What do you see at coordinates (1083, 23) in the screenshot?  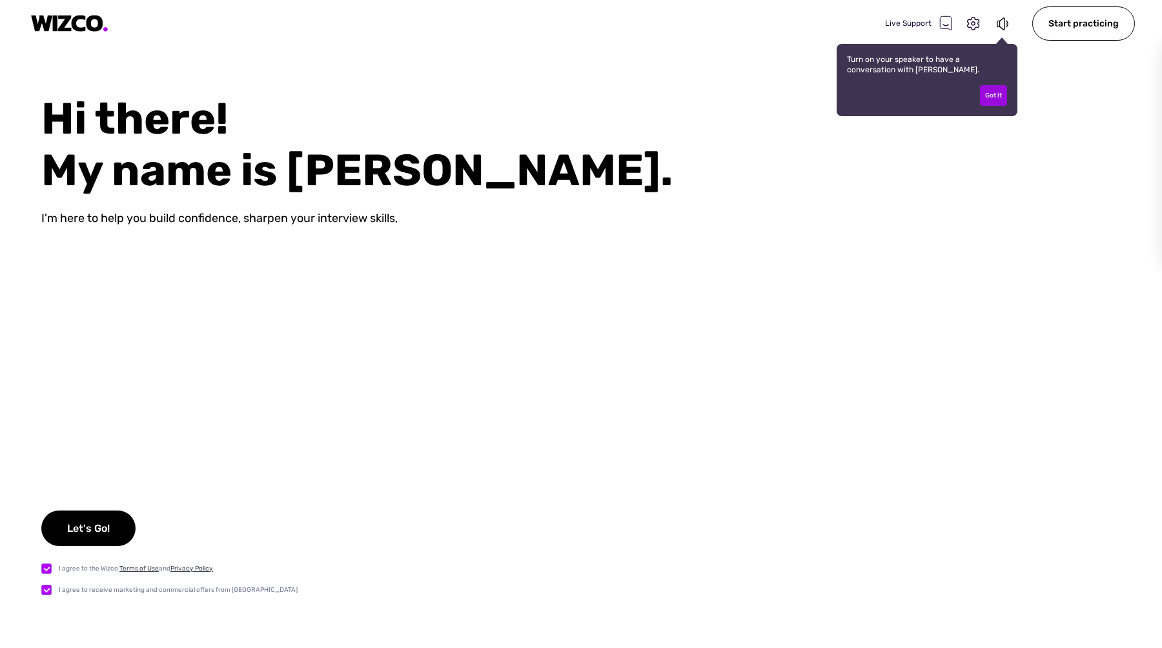 I see `div: Start practicing` at bounding box center [1083, 23].